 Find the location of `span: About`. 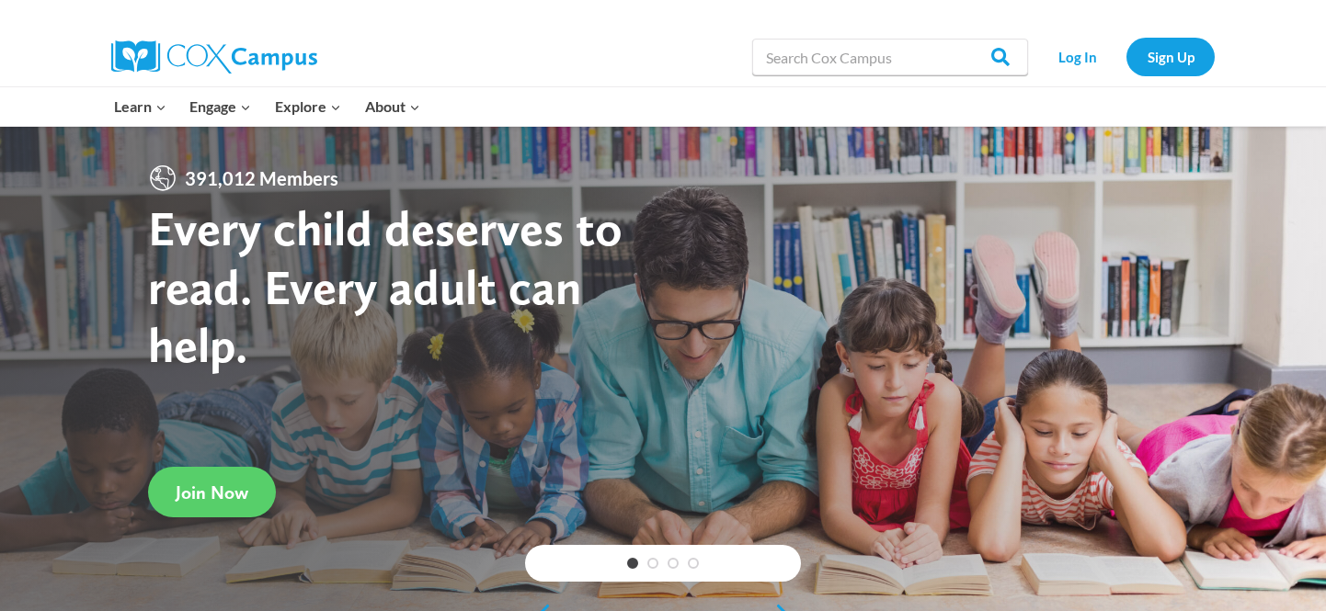

span: About is located at coordinates (393, 107).